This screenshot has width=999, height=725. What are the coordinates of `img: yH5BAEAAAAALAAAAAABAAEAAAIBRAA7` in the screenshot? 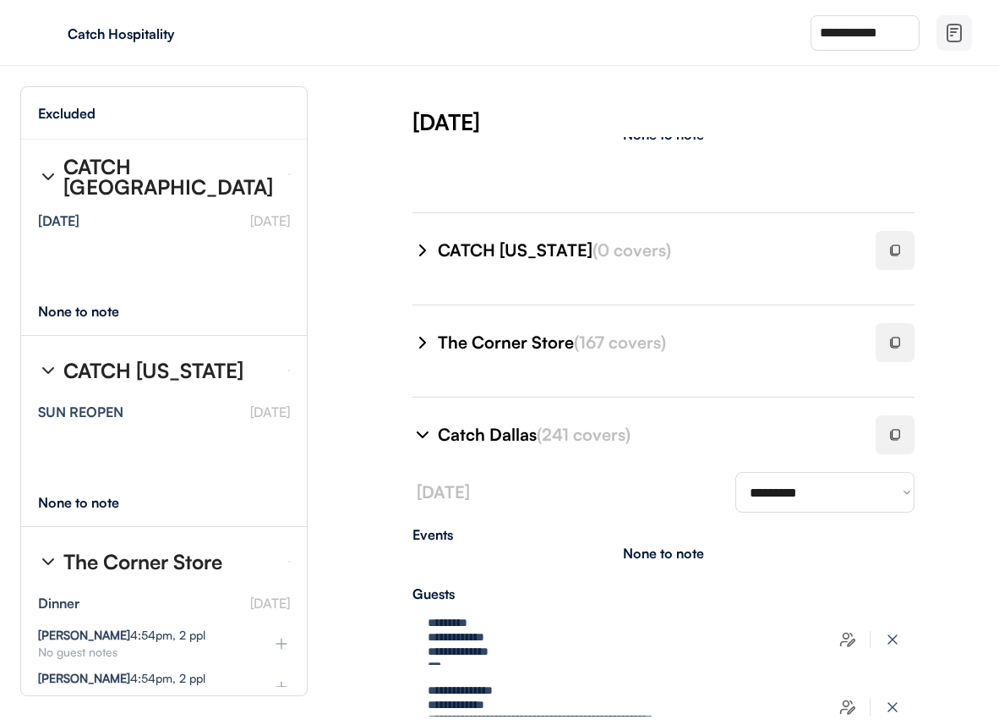 It's located at (47, 33).